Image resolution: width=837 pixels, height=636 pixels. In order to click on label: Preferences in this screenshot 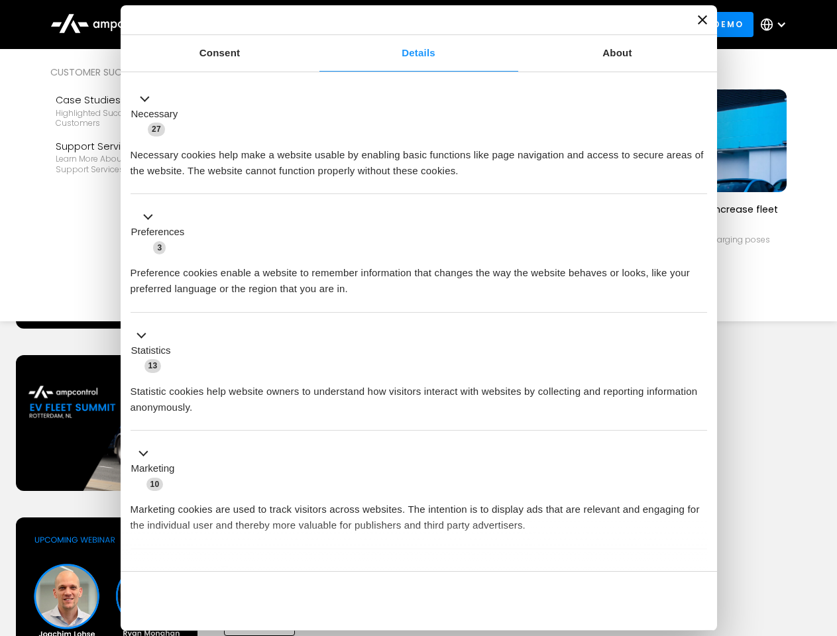, I will do `click(158, 232)`.